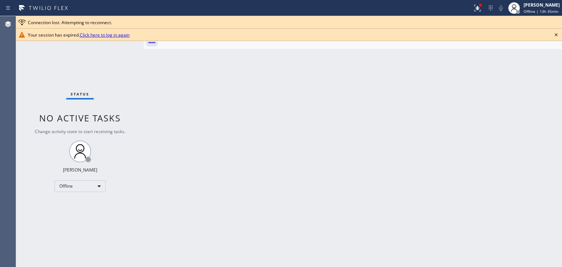 The image size is (562, 267). Describe the element at coordinates (80, 94) in the screenshot. I see `span: Status` at that location.